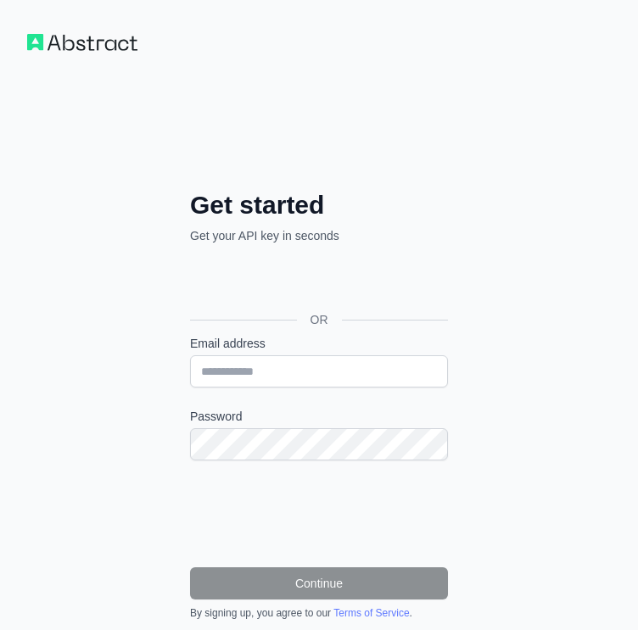 Image resolution: width=638 pixels, height=630 pixels. What do you see at coordinates (319, 613) in the screenshot?
I see `div: By signing up, you agree to our .` at bounding box center [319, 613].